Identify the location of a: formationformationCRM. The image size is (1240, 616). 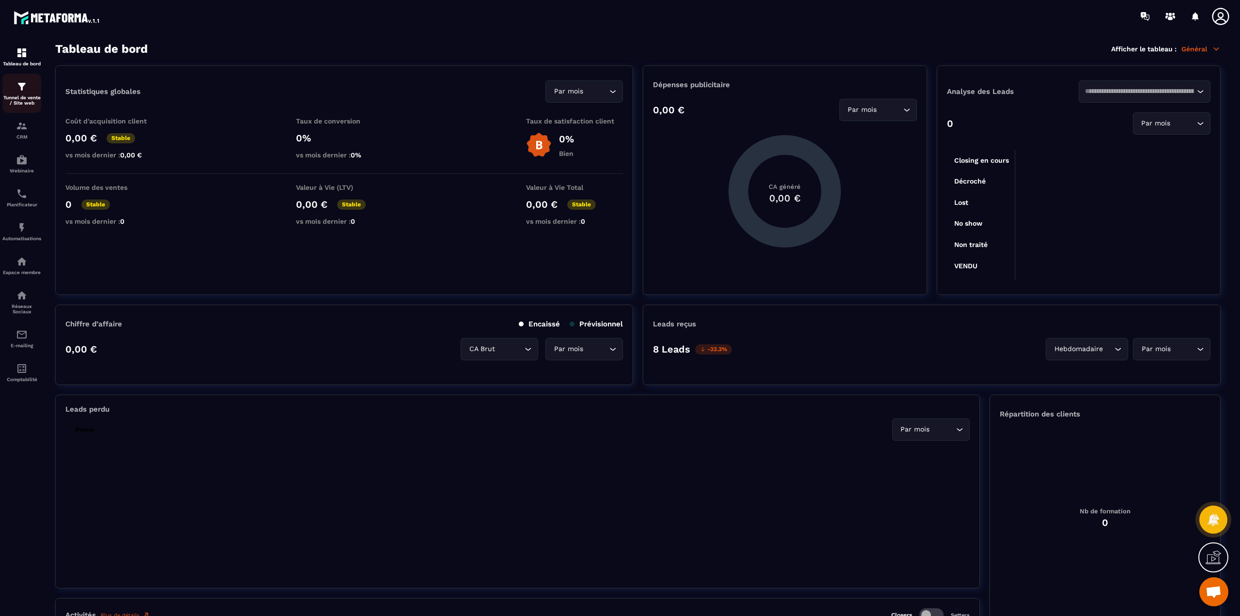
(22, 130).